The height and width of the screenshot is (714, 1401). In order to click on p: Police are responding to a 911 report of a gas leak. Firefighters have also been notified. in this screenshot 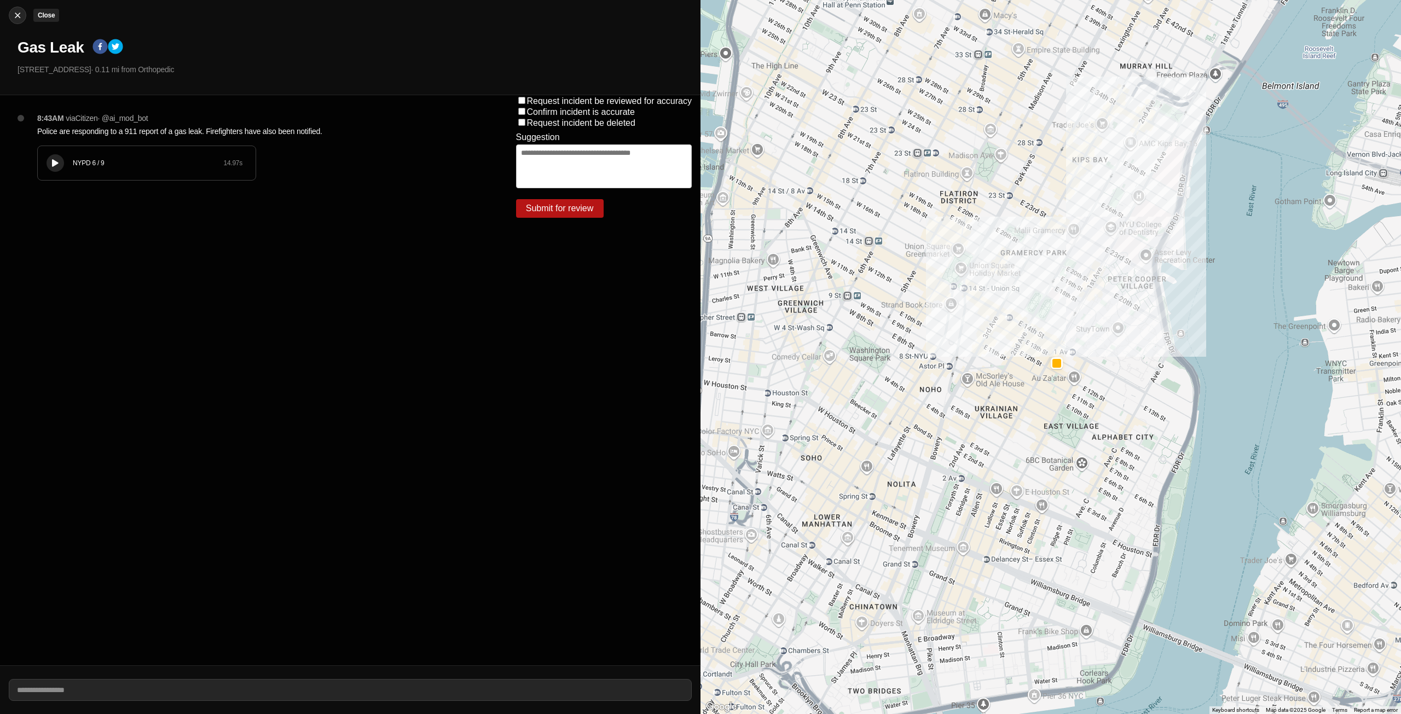, I will do `click(255, 131)`.